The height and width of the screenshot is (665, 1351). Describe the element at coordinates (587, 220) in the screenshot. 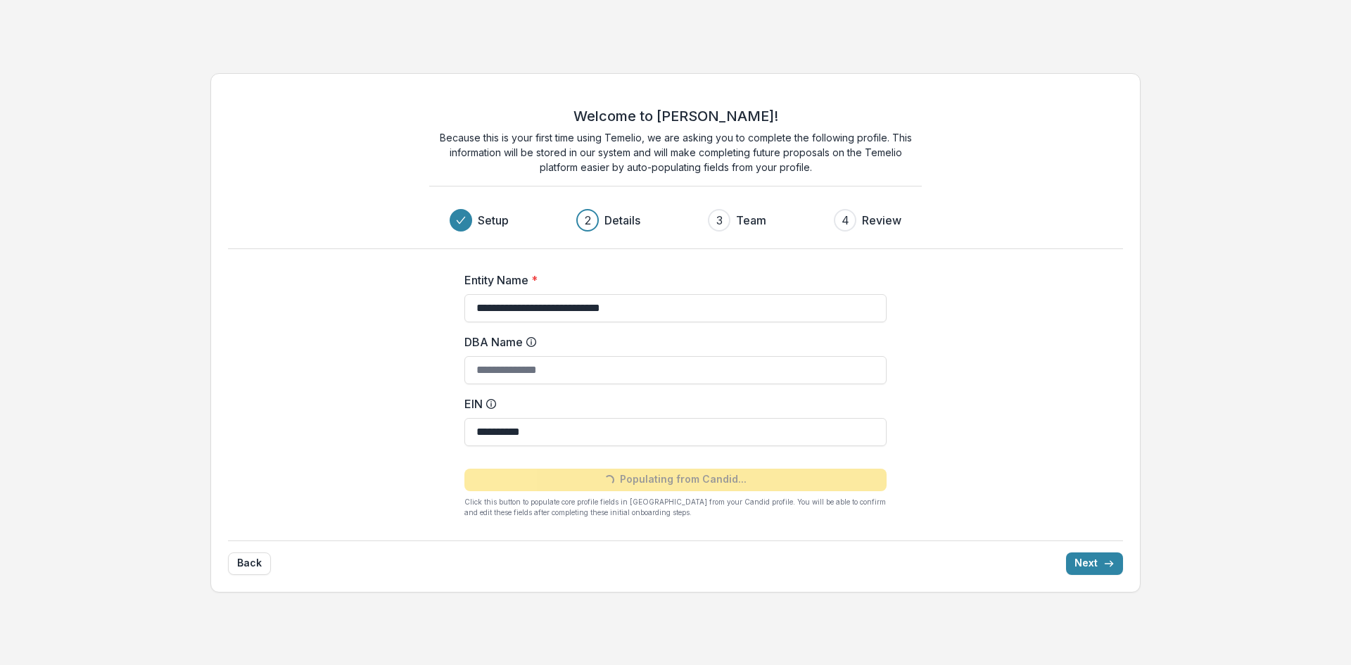

I see `div: 2` at that location.